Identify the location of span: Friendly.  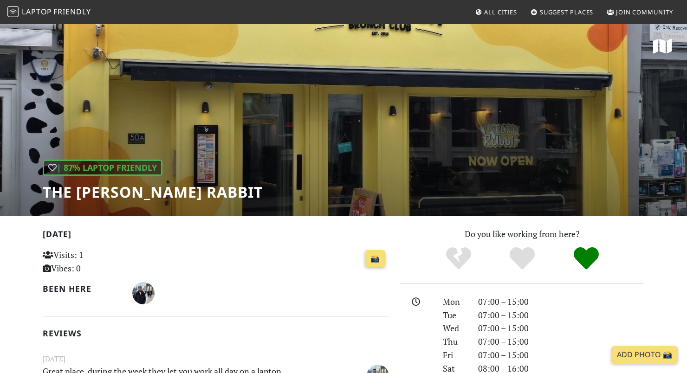
(72, 12).